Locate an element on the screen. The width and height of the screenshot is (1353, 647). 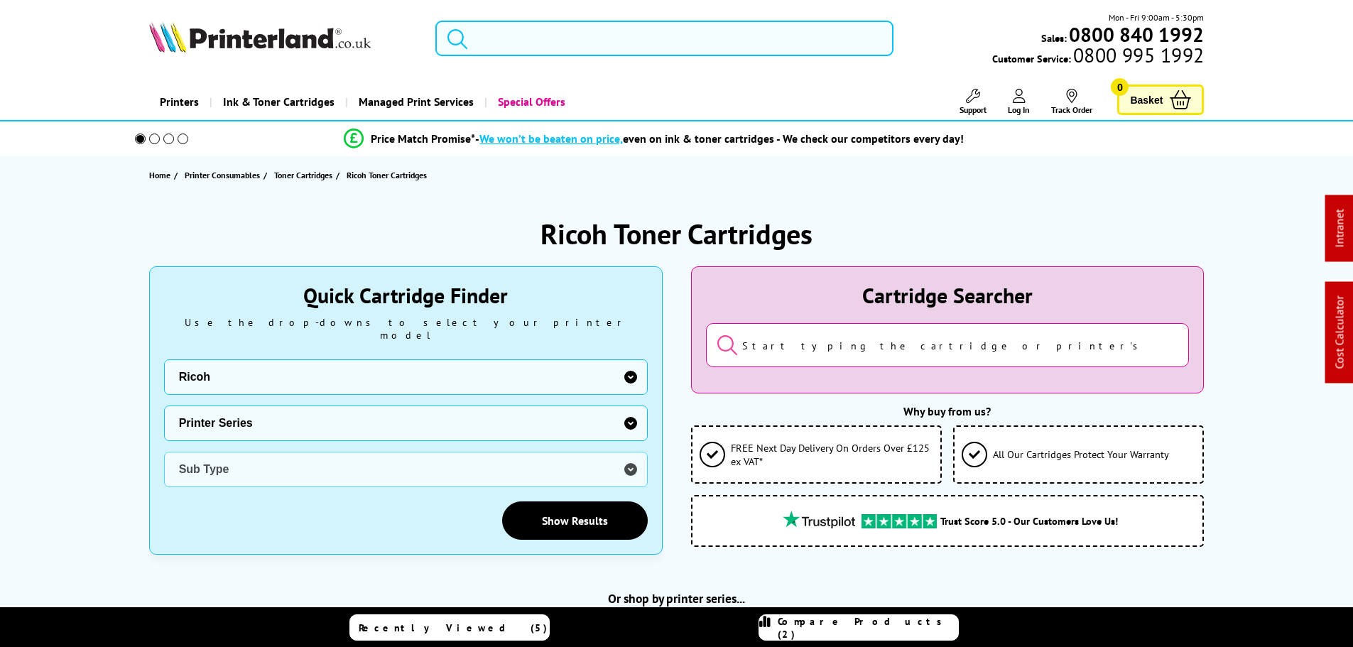
span: Printer Consumables is located at coordinates (222, 175).